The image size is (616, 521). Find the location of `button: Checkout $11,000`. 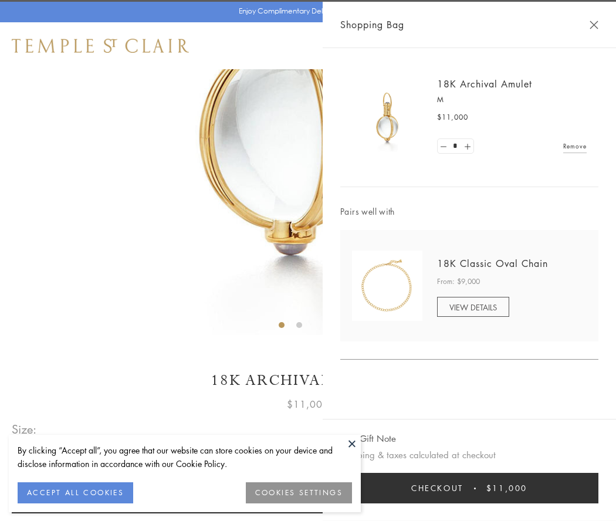

button: Checkout $11,000 is located at coordinates (469, 488).